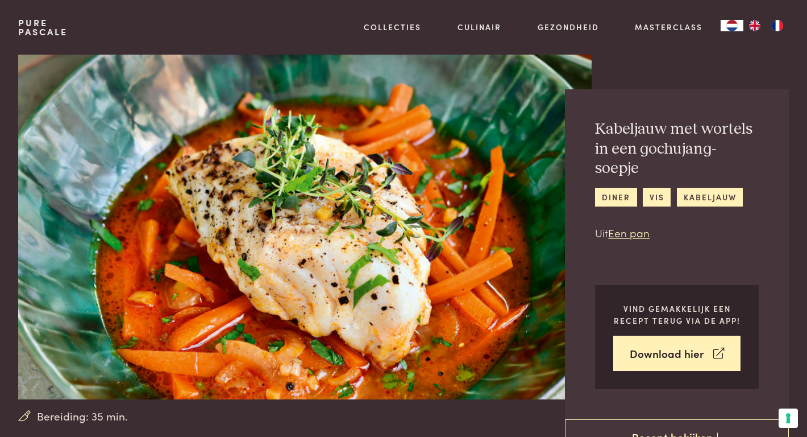 The image size is (807, 437). What do you see at coordinates (82, 416) in the screenshot?
I see `span: Bereiding: 35 min.` at bounding box center [82, 416].